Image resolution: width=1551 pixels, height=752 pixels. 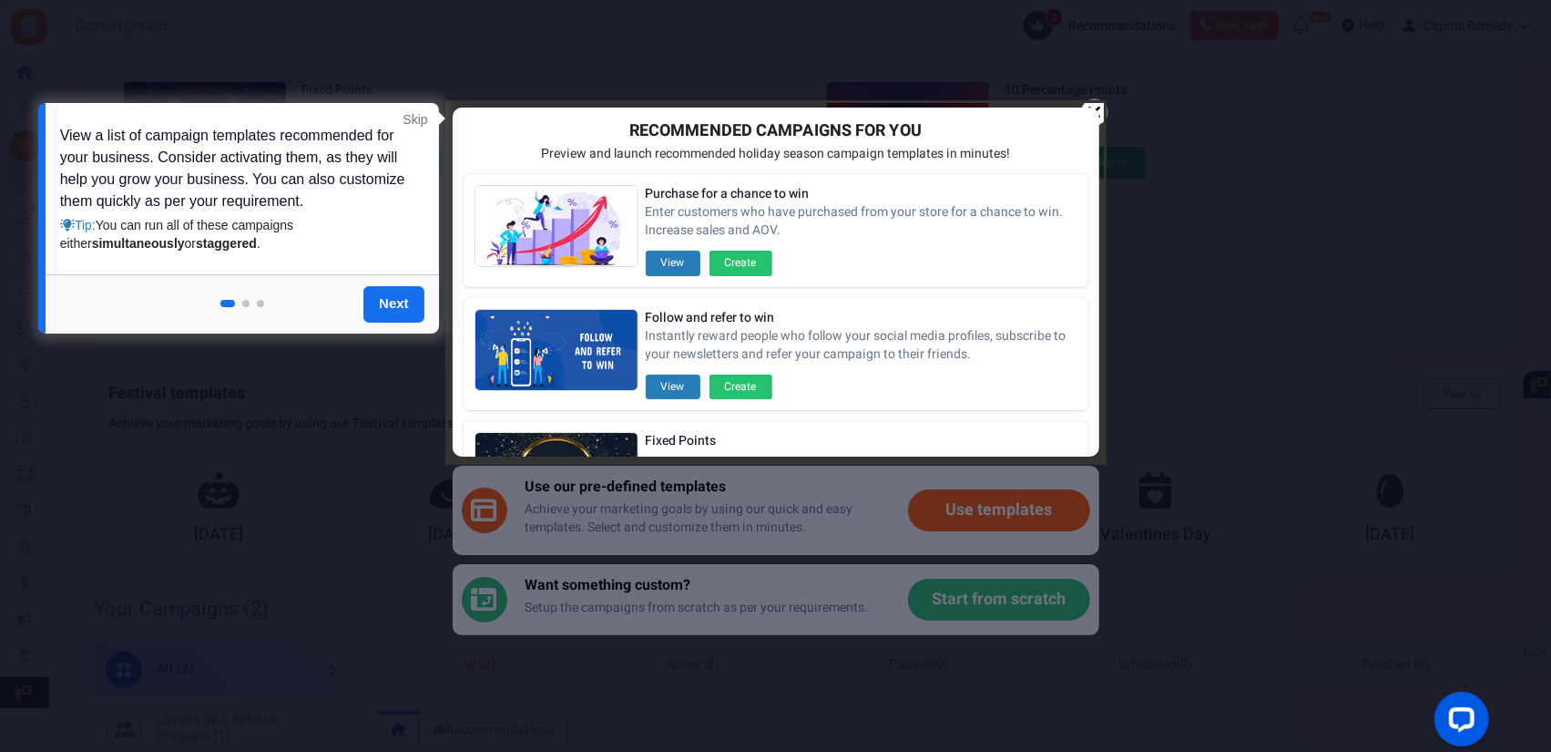 What do you see at coordinates (138, 243) in the screenshot?
I see `strong: simultaneously` at bounding box center [138, 243].